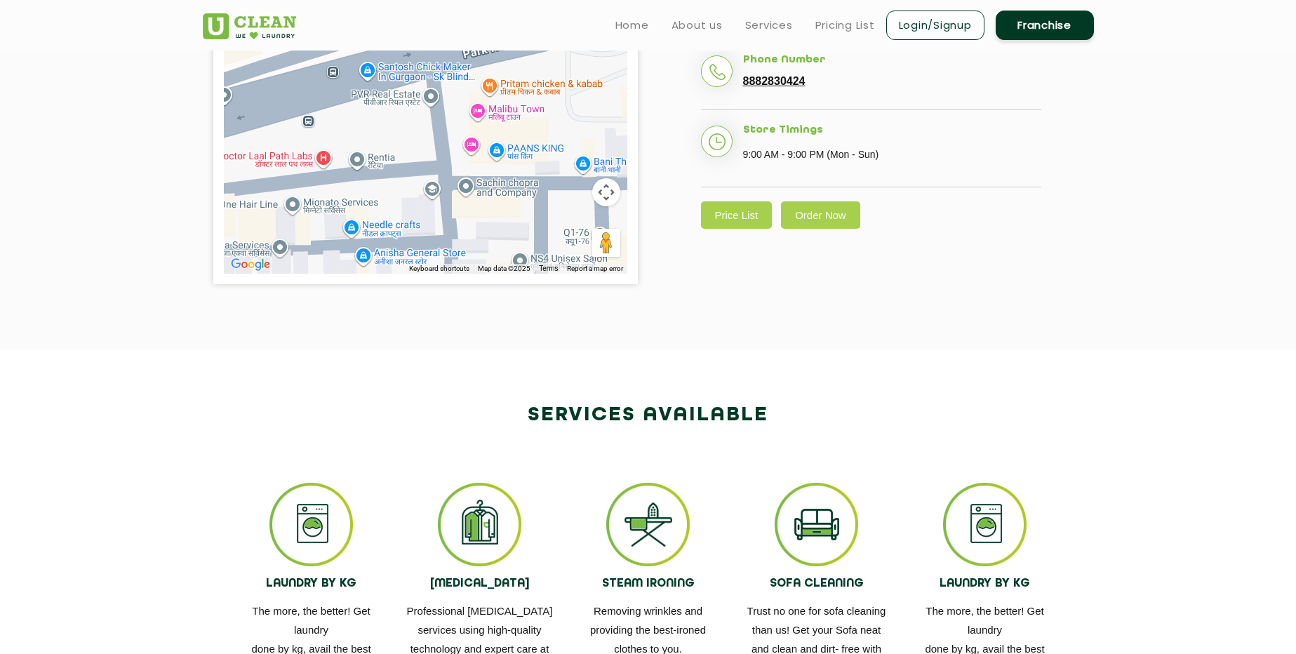  What do you see at coordinates (892, 131) in the screenshot?
I see `h5: Store Timings` at bounding box center [892, 131].